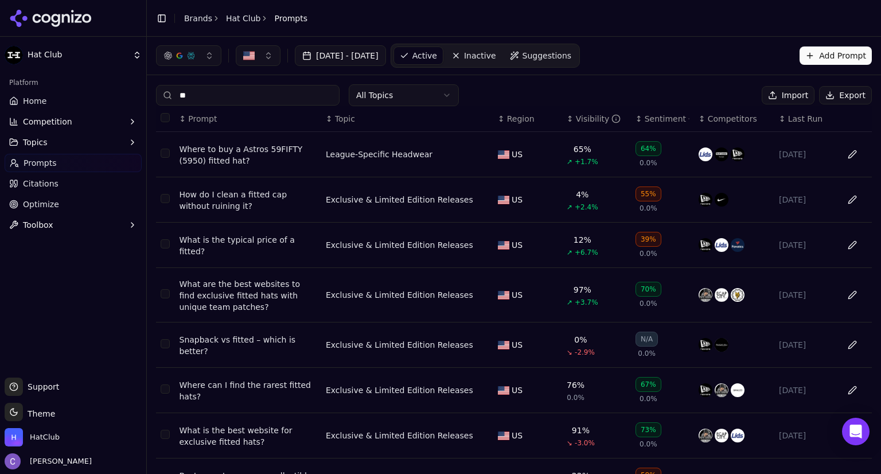 The width and height of the screenshot is (881, 474). I want to click on div: 64%, so click(648, 149).